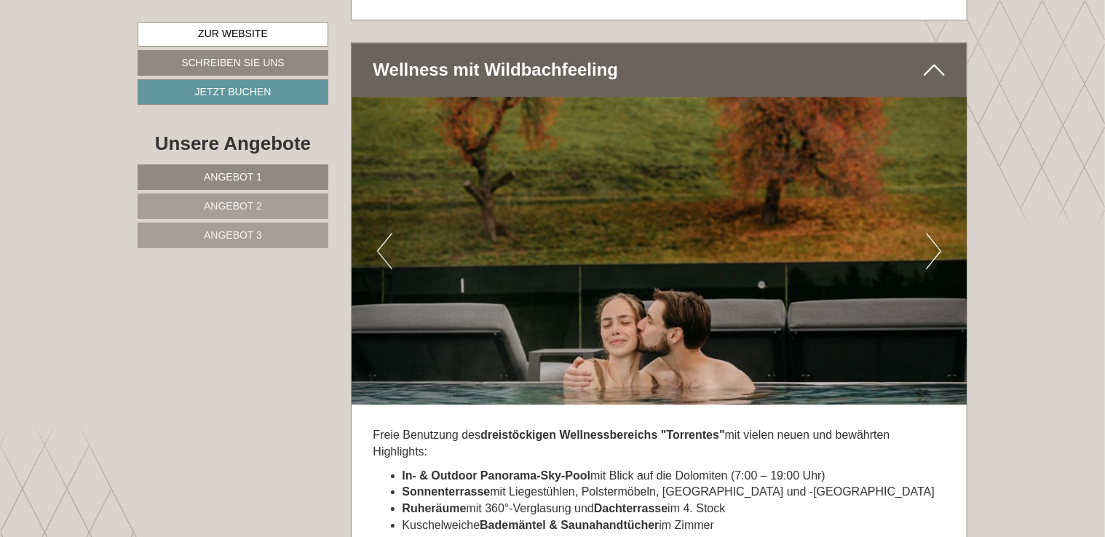  Describe the element at coordinates (384, 251) in the screenshot. I see `button: Previous` at that location.